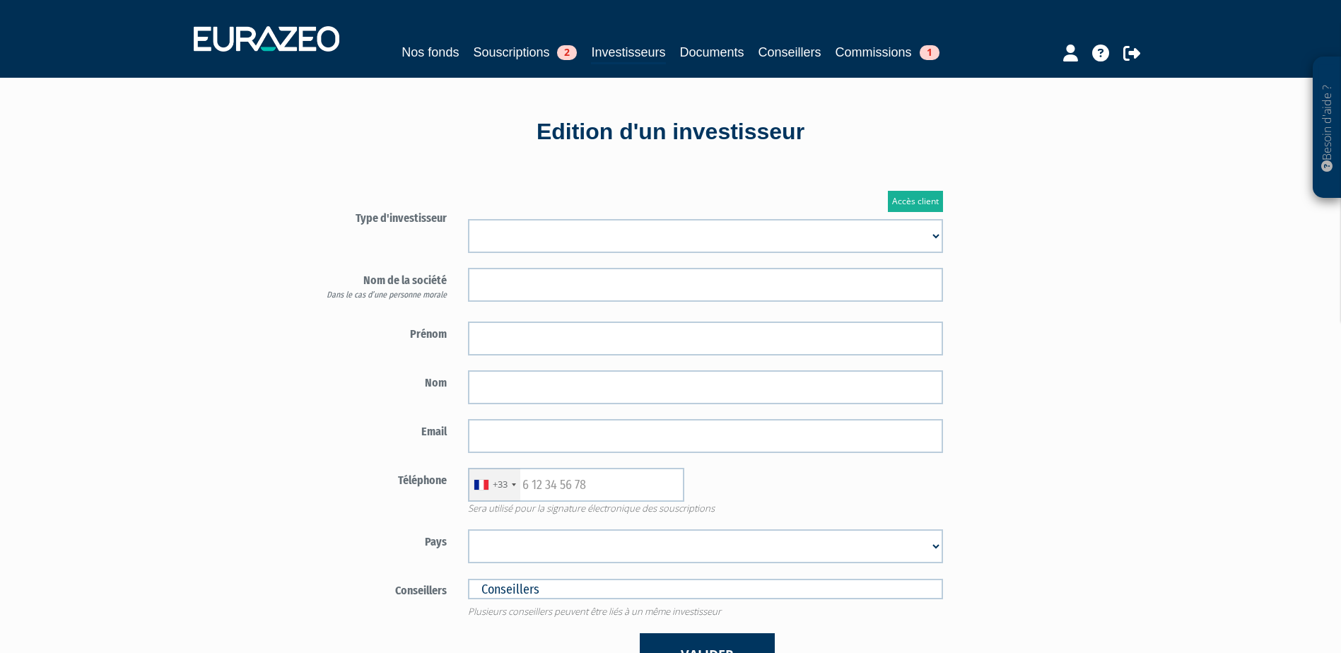 The height and width of the screenshot is (653, 1341). What do you see at coordinates (567, 52) in the screenshot?
I see `span: 2` at bounding box center [567, 52].